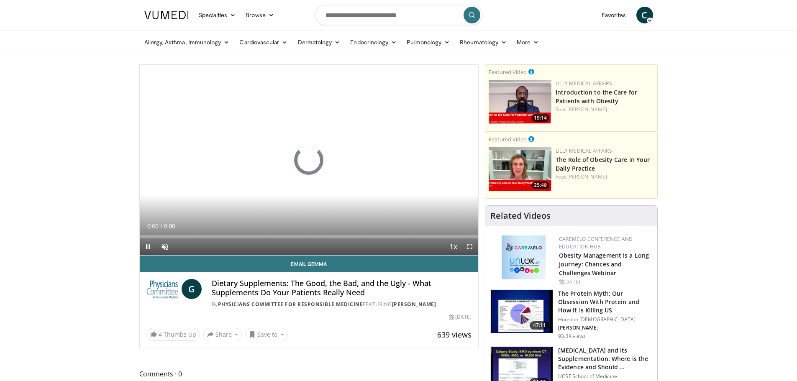  What do you see at coordinates (604, 264) in the screenshot?
I see `a: Obesity Management is a Long Journey: Chances and Challenges Webinar` at bounding box center [604, 264].